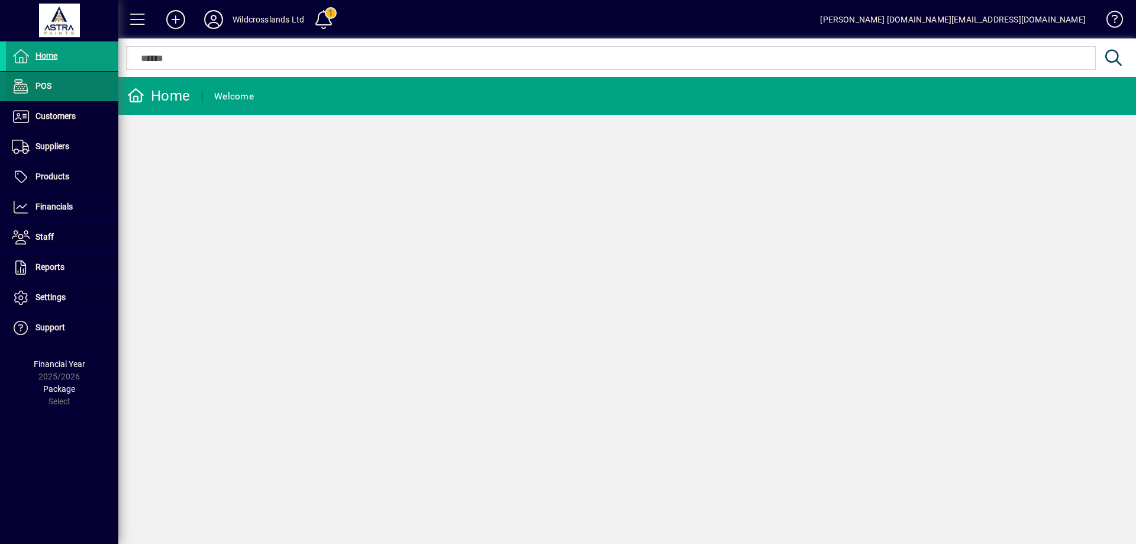  What do you see at coordinates (62, 328) in the screenshot?
I see `a: Support` at bounding box center [62, 328].